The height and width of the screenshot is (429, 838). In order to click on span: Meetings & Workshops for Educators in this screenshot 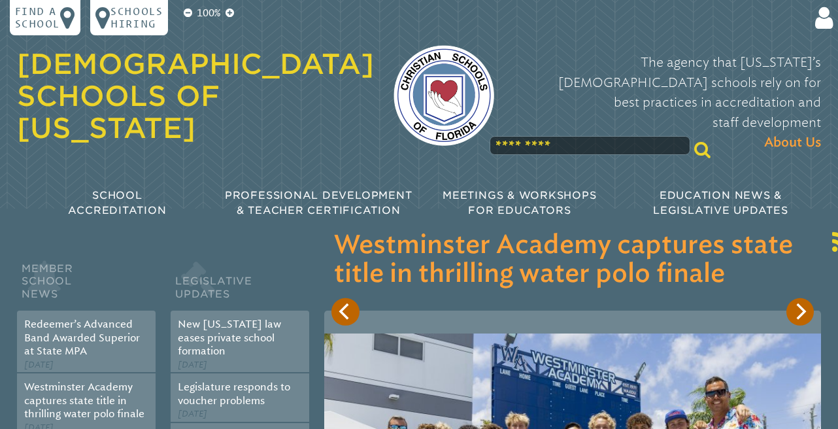, I will do `click(519, 203)`.